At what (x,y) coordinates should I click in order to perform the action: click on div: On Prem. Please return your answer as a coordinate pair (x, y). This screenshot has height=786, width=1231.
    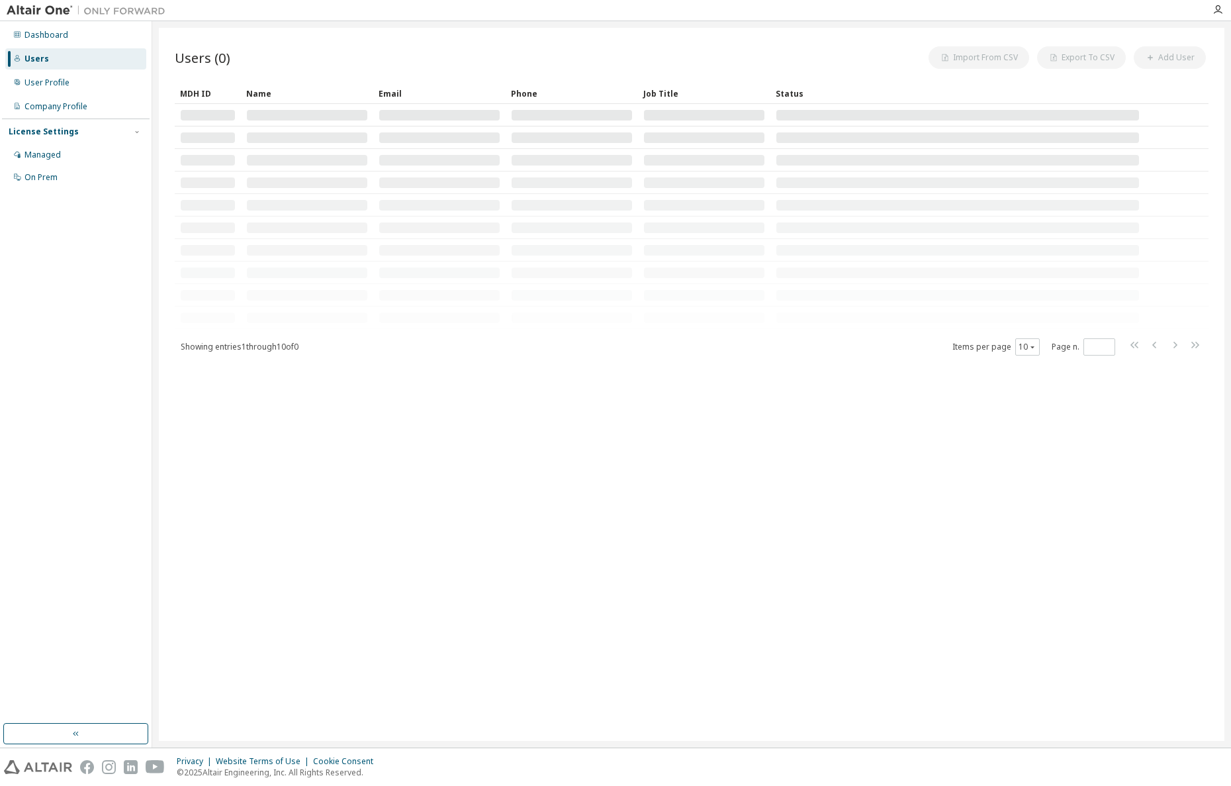
    Looking at the image, I should click on (41, 177).